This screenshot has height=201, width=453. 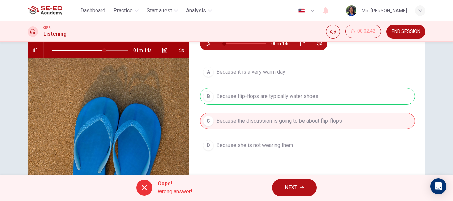 What do you see at coordinates (162, 11) in the screenshot?
I see `button: Start a test` at bounding box center [162, 11].